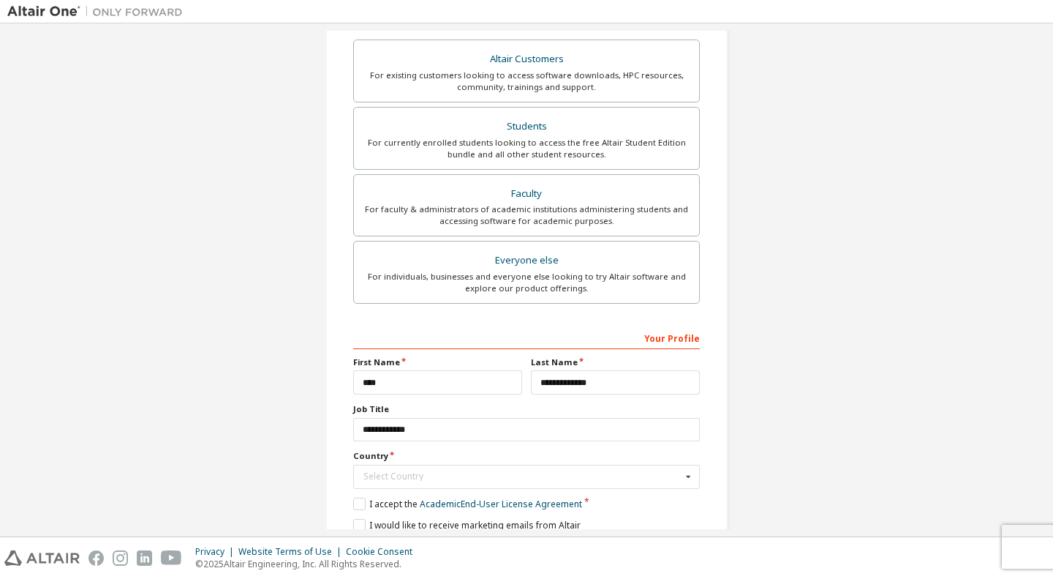  I want to click on label: Last Name, so click(615, 362).